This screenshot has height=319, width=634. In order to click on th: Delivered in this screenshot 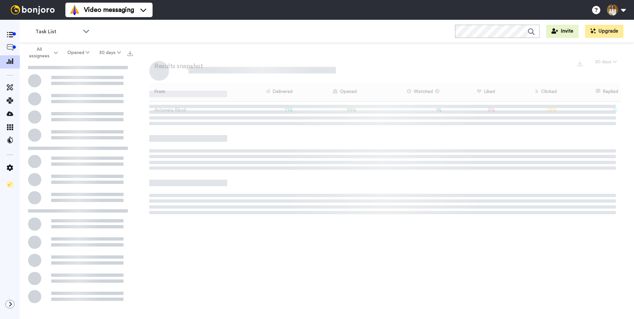, I will do `click(260, 92)`.